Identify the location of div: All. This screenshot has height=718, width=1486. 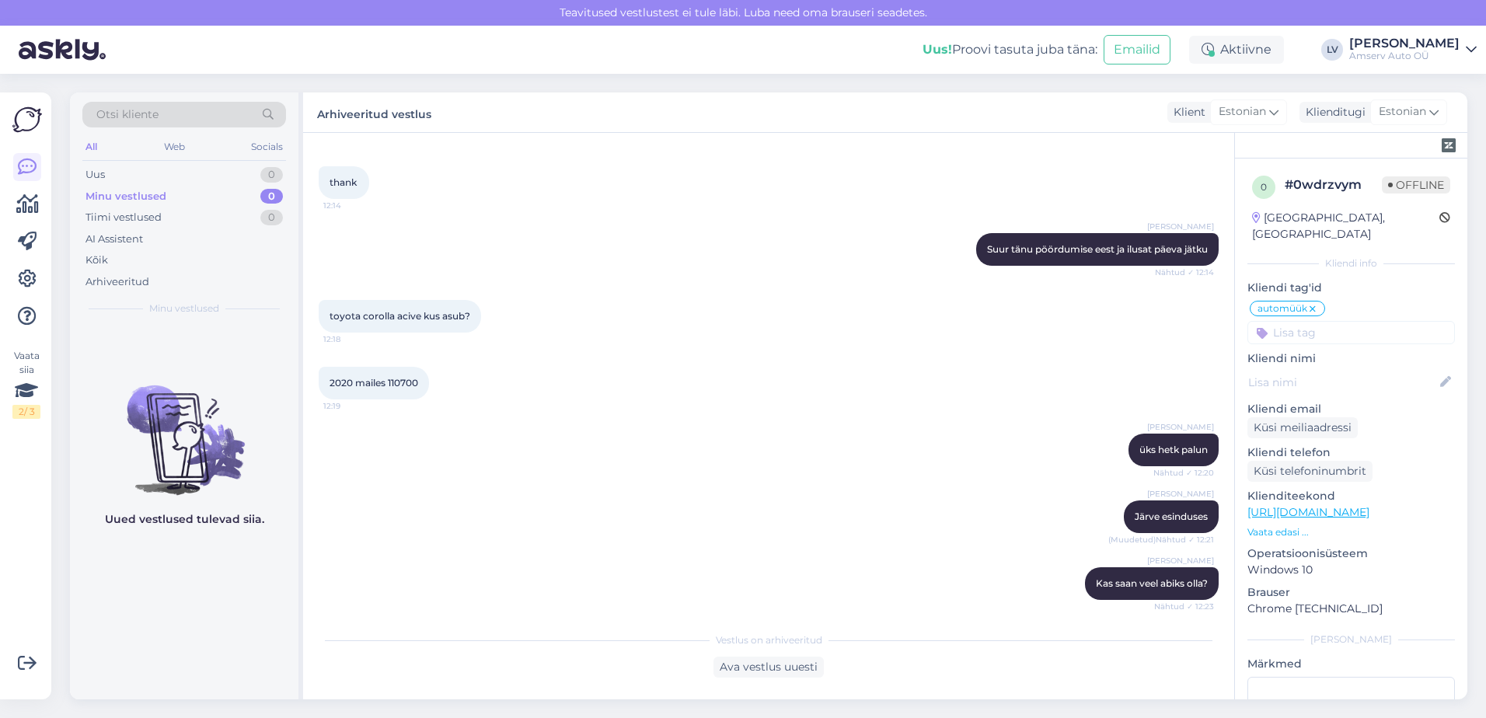
(91, 147).